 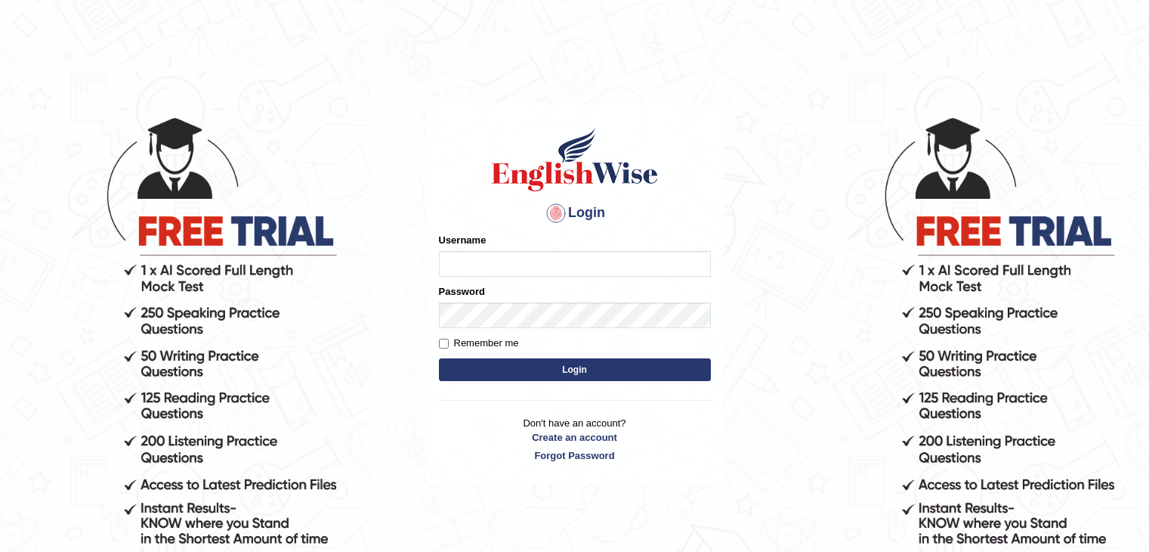 What do you see at coordinates (479, 343) in the screenshot?
I see `label: Remember me` at bounding box center [479, 343].